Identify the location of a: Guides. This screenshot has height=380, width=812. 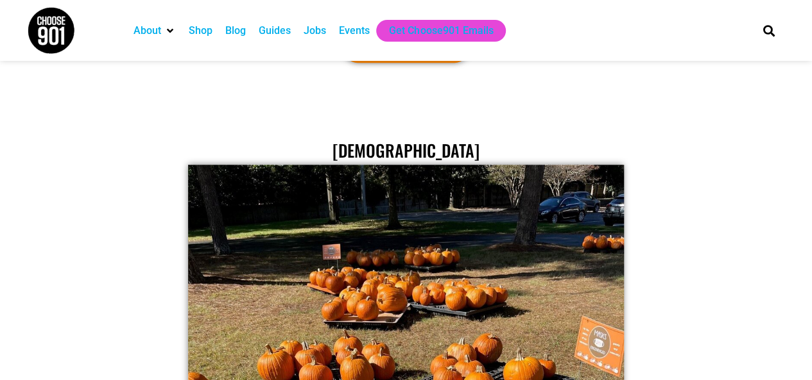
(275, 31).